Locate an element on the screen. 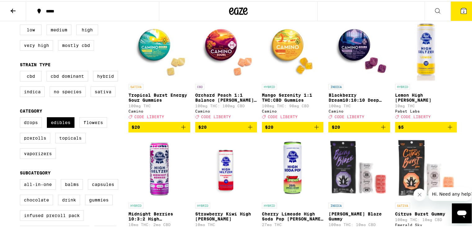 The height and width of the screenshot is (227, 472). span: Hi. Need any help? is located at coordinates (24, 7).